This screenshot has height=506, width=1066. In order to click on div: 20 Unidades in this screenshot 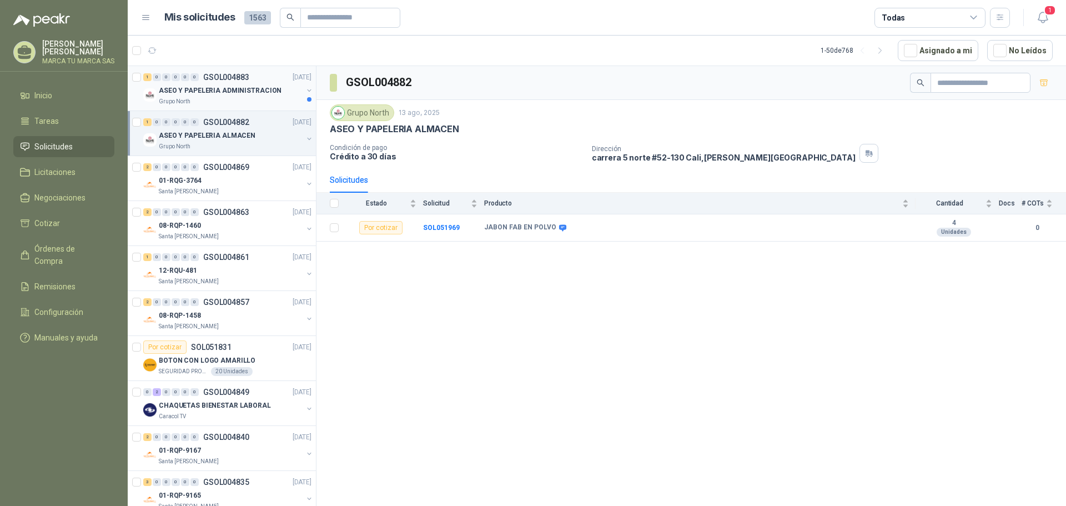, I will do `click(231, 371)`.